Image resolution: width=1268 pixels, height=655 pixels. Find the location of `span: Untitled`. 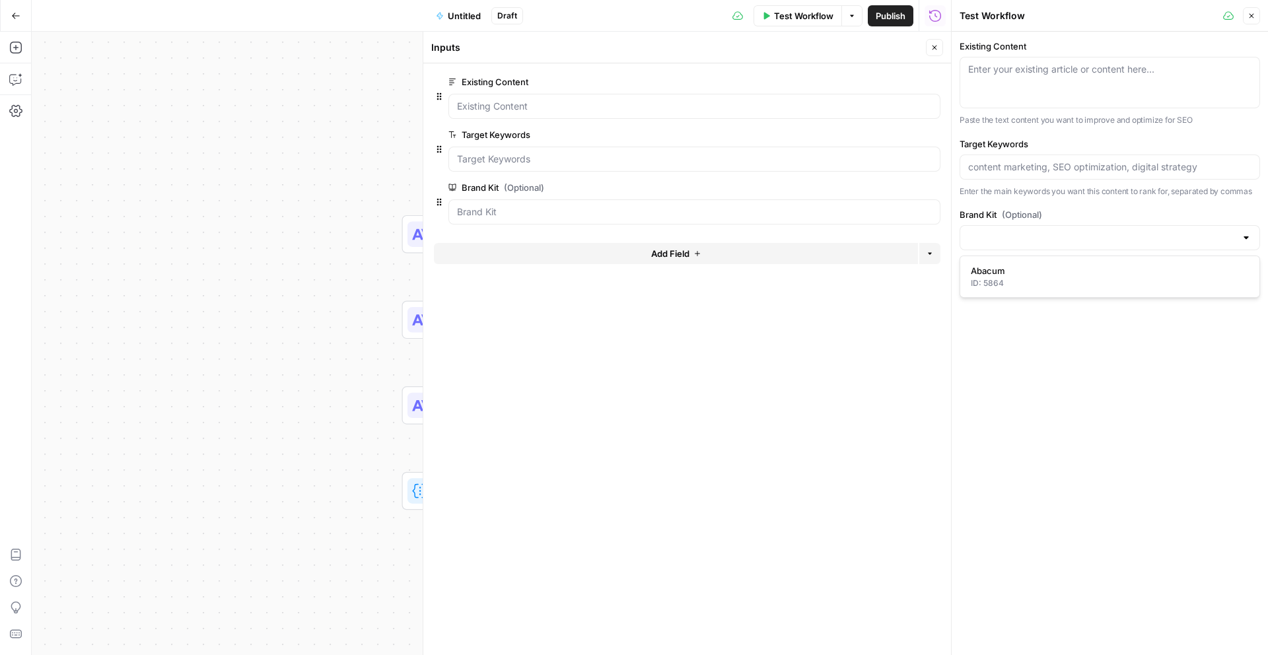

span: Untitled is located at coordinates (464, 16).